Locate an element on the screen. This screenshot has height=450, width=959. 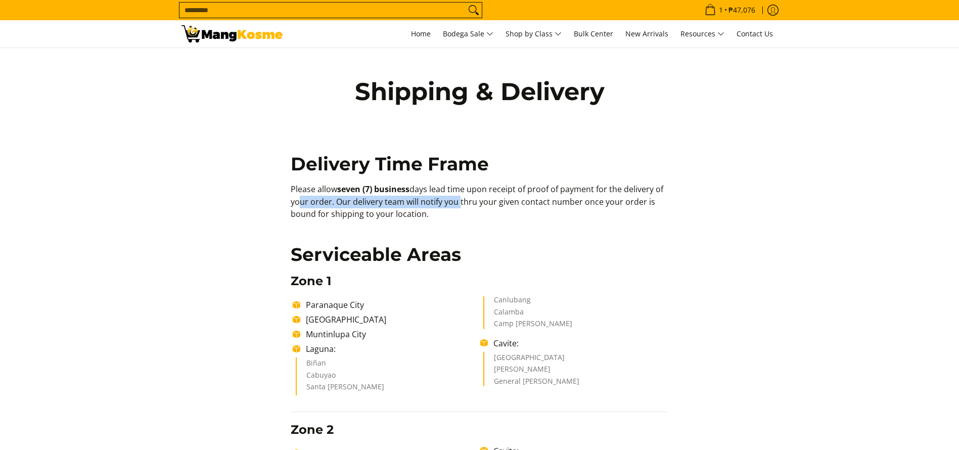
h3: Zone 1 is located at coordinates (479, 281).